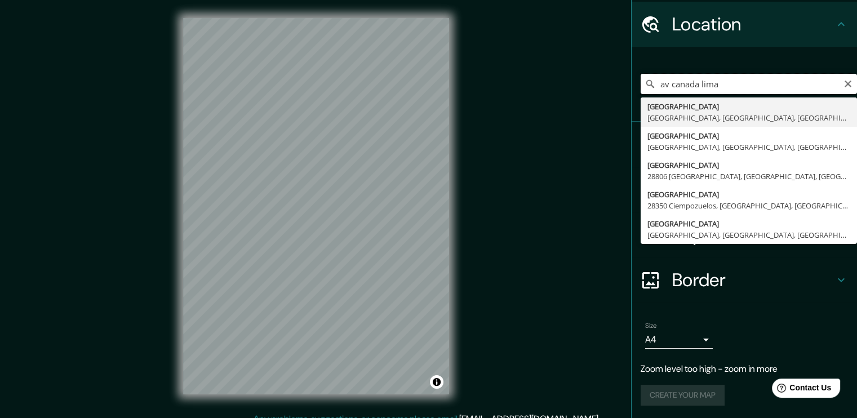  I want to click on div: Layout, so click(744, 235).